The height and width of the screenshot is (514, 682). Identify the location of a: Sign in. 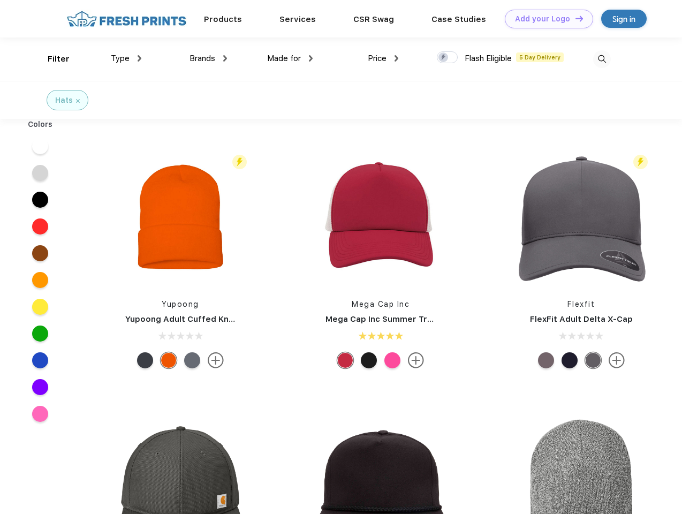
(624, 19).